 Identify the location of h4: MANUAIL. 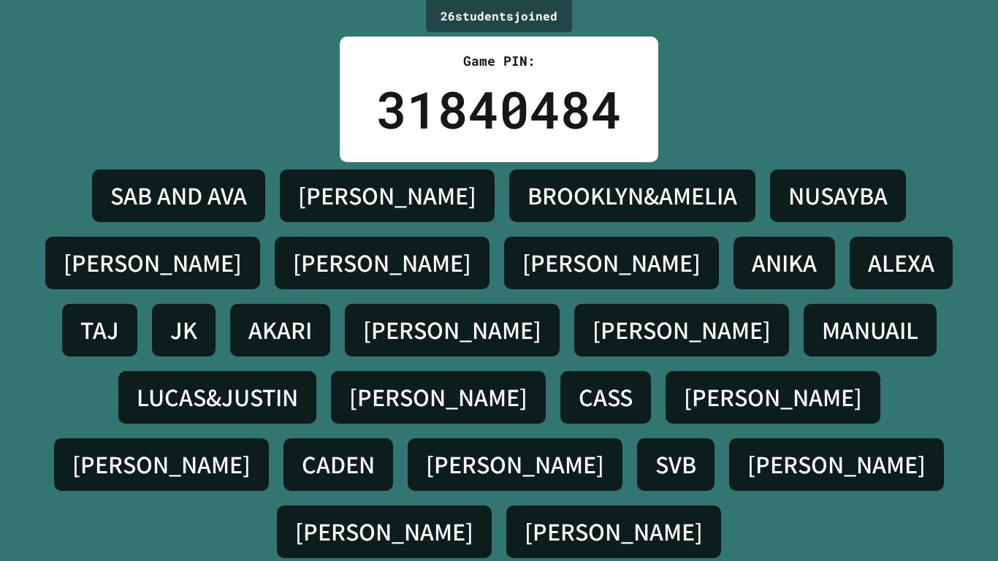
(870, 330).